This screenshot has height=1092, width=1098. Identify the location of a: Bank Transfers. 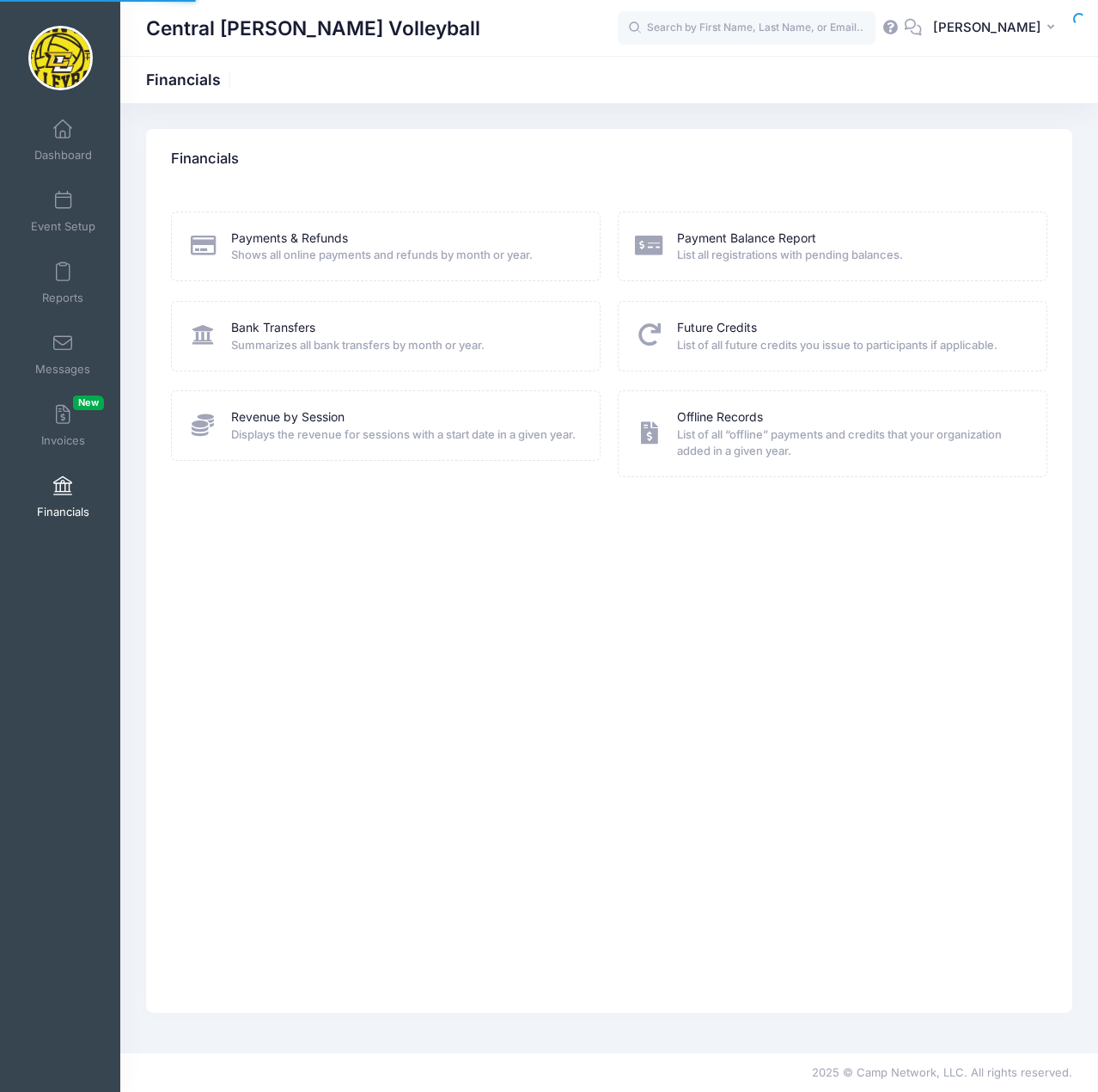
(274, 328).